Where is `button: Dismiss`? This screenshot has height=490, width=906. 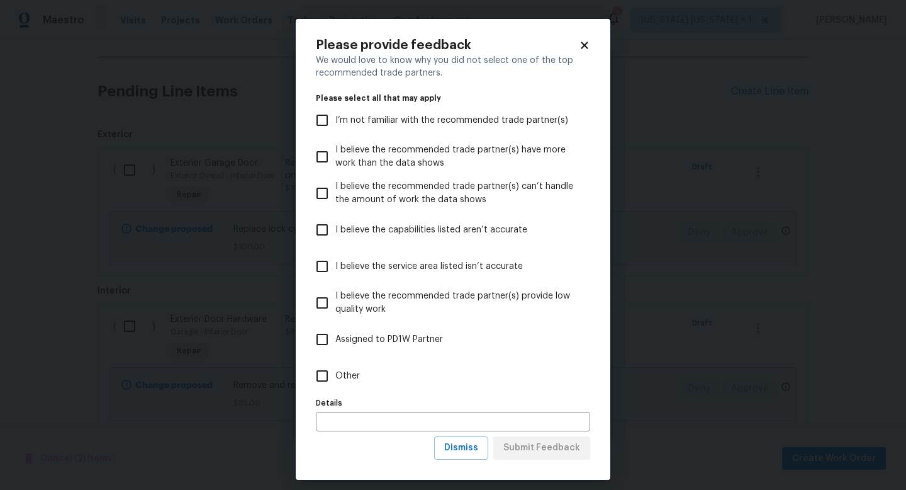
button: Dismiss is located at coordinates (461, 447).